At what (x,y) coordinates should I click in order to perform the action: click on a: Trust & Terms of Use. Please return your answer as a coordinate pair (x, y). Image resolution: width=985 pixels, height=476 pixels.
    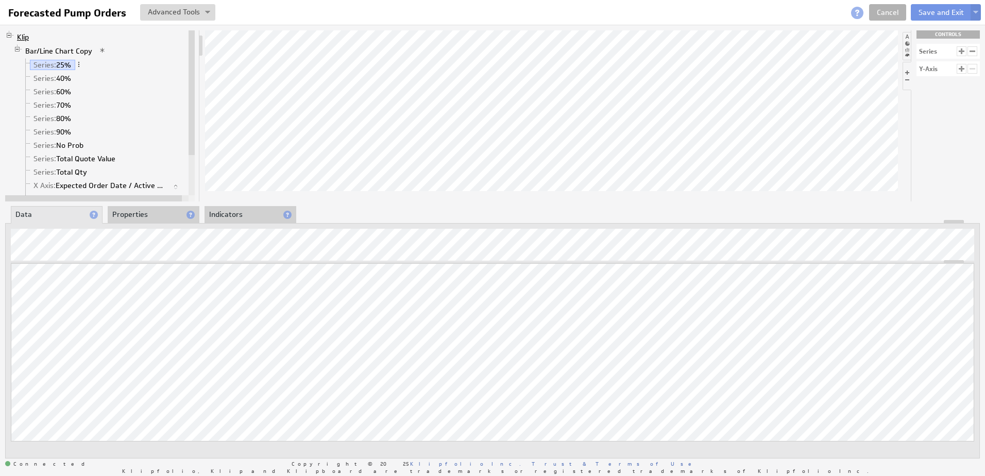
    Looking at the image, I should click on (615, 464).